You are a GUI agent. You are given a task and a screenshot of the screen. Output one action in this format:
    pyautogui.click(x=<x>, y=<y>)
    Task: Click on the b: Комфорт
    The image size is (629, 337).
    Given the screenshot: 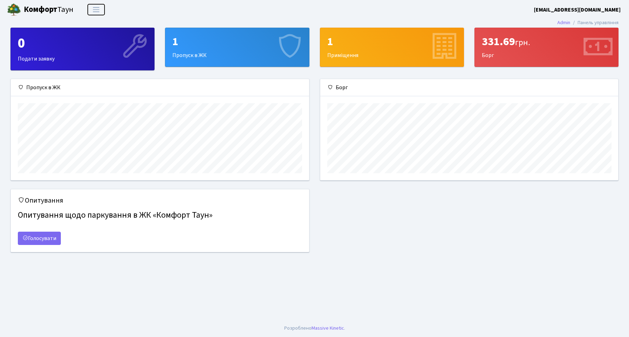 What is the action you would take?
    pyautogui.click(x=41, y=9)
    